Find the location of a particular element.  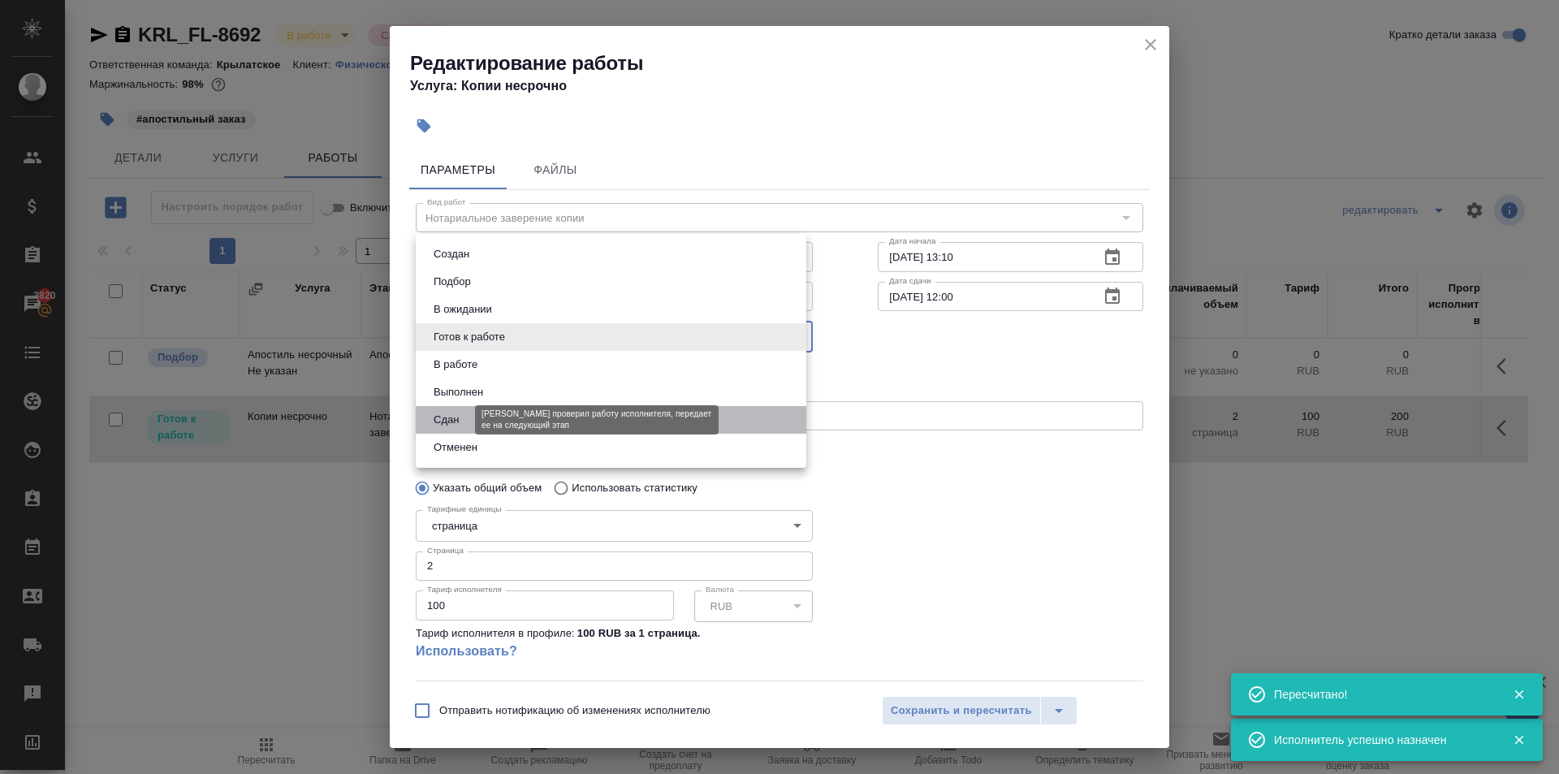

div: Исполнитель успешно назначен is located at coordinates (1381, 740).